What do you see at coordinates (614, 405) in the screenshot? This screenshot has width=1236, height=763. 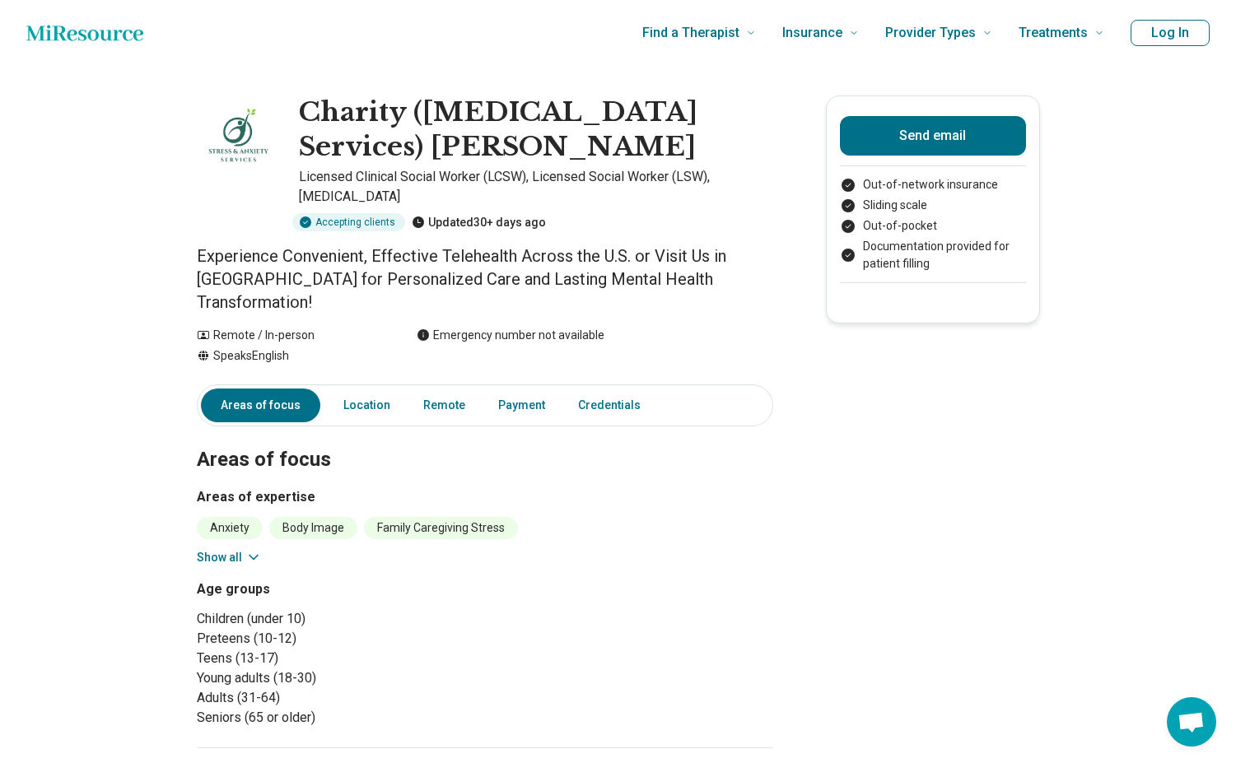 I see `a: Credentials` at bounding box center [614, 405].